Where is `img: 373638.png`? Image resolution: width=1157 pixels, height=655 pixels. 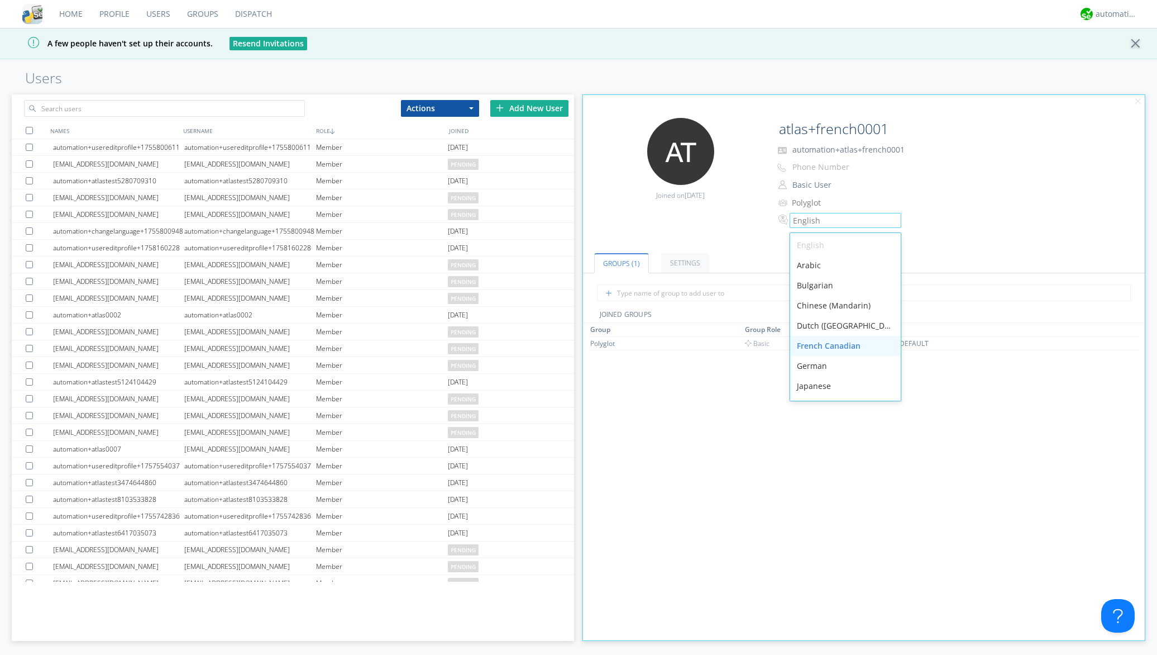
img: 373638.png is located at coordinates (681, 151).